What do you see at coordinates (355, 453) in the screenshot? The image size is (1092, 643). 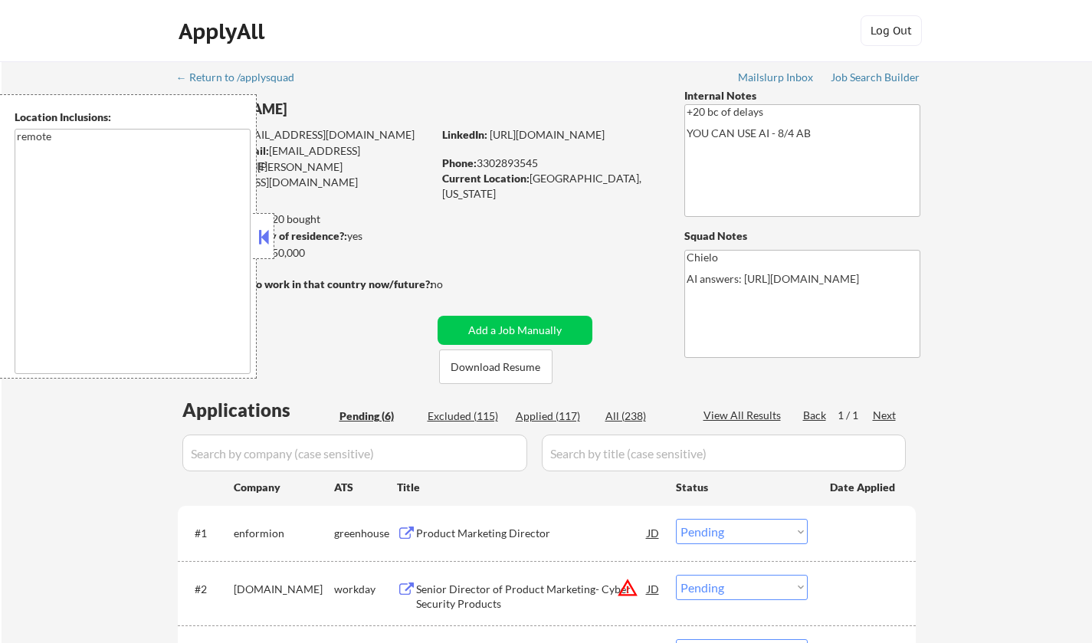 I see `input: Search by company (case sensitive)` at bounding box center [355, 453].